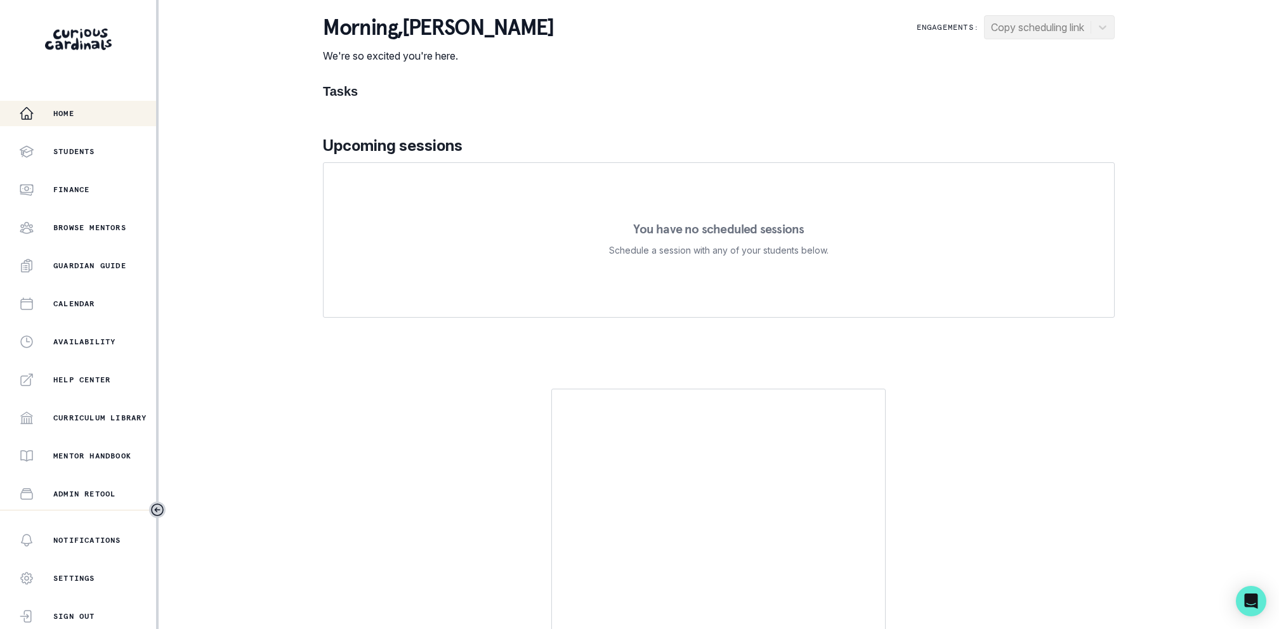 The height and width of the screenshot is (629, 1279). I want to click on p: Home, so click(63, 114).